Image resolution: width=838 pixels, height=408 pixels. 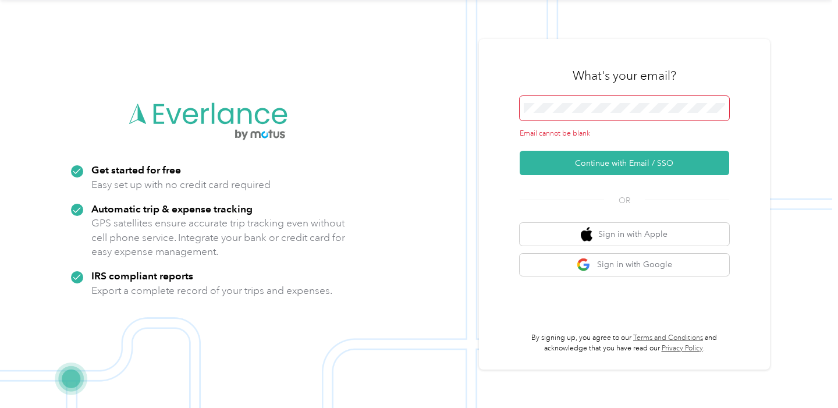 What do you see at coordinates (624, 265) in the screenshot?
I see `button: google logoSign in with Google` at bounding box center [624, 265].